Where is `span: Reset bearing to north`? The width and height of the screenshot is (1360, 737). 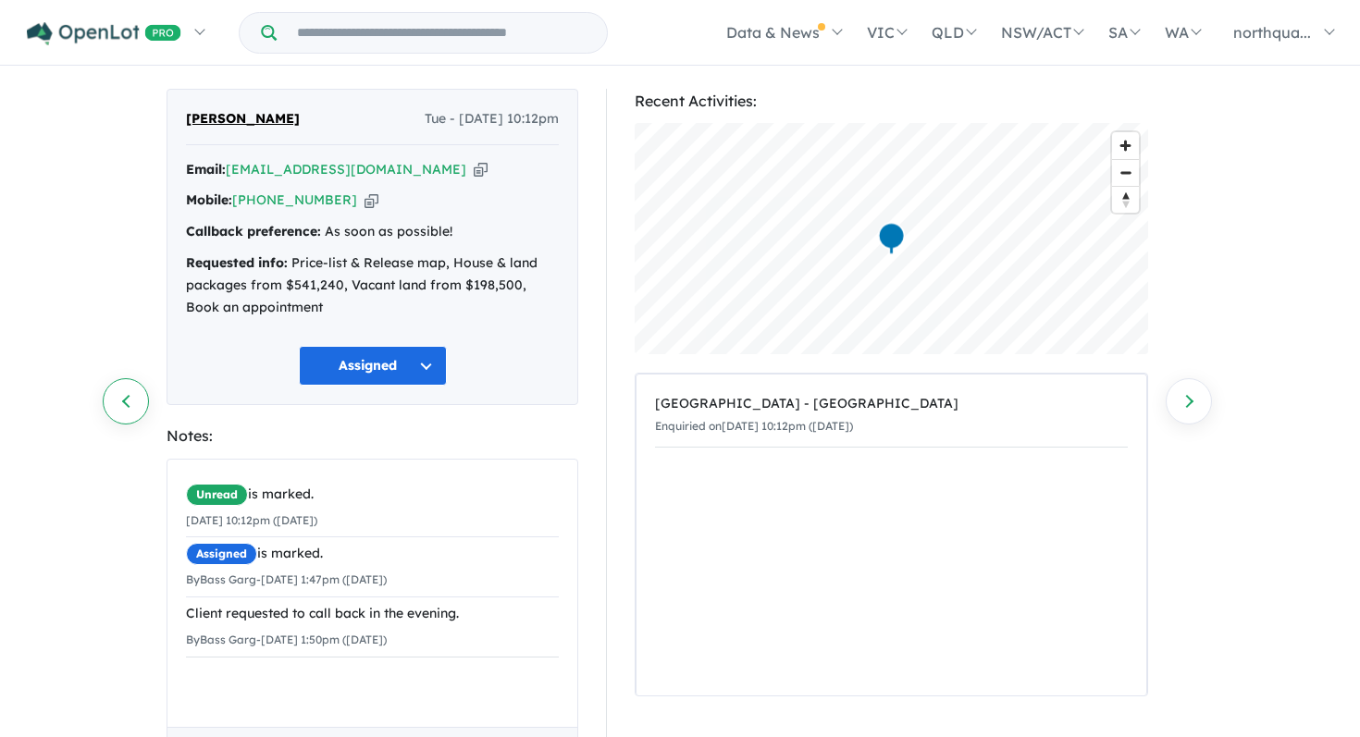
span: Reset bearing to north is located at coordinates (1125, 200).